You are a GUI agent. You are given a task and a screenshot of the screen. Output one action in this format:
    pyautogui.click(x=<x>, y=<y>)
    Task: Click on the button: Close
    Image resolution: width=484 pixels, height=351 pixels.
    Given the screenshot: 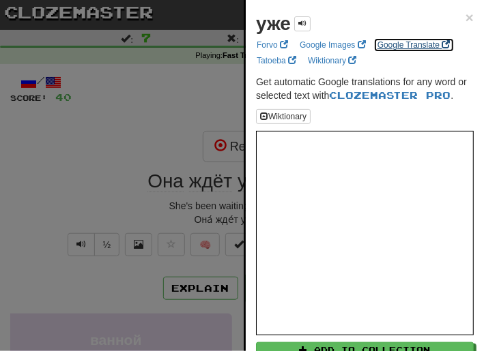 What is the action you would take?
    pyautogui.click(x=469, y=17)
    